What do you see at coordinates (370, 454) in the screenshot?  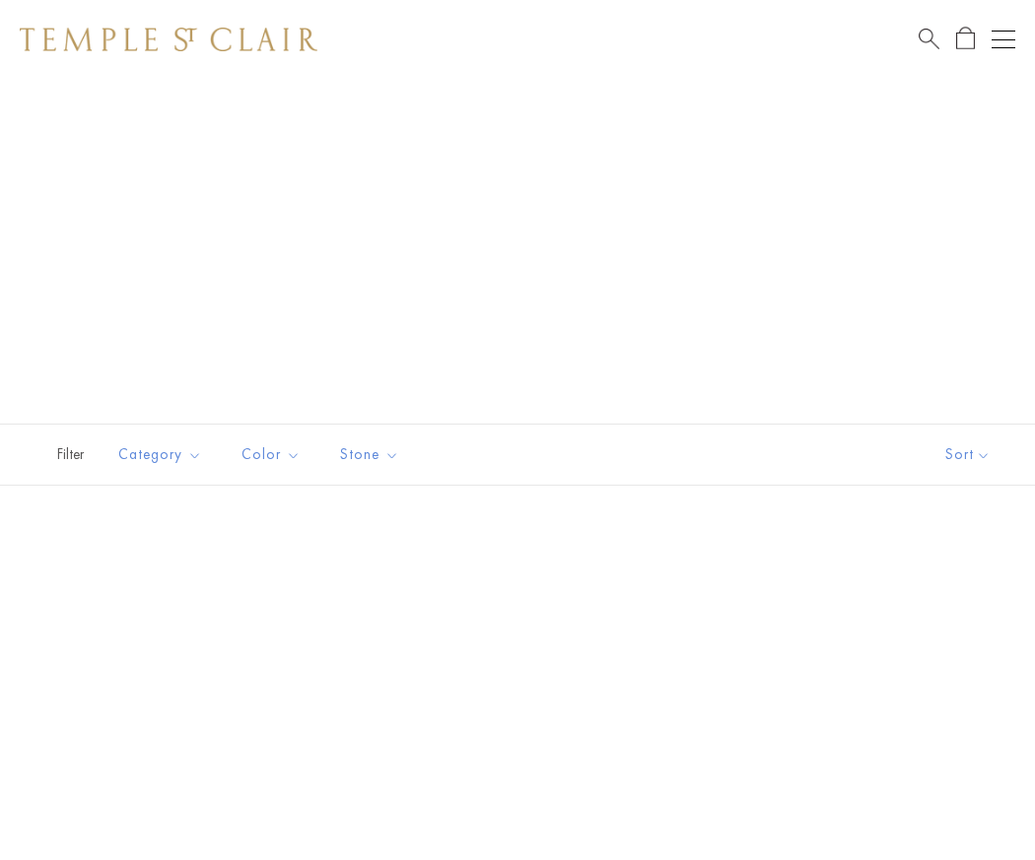 I see `button: Stone` at bounding box center [370, 454].